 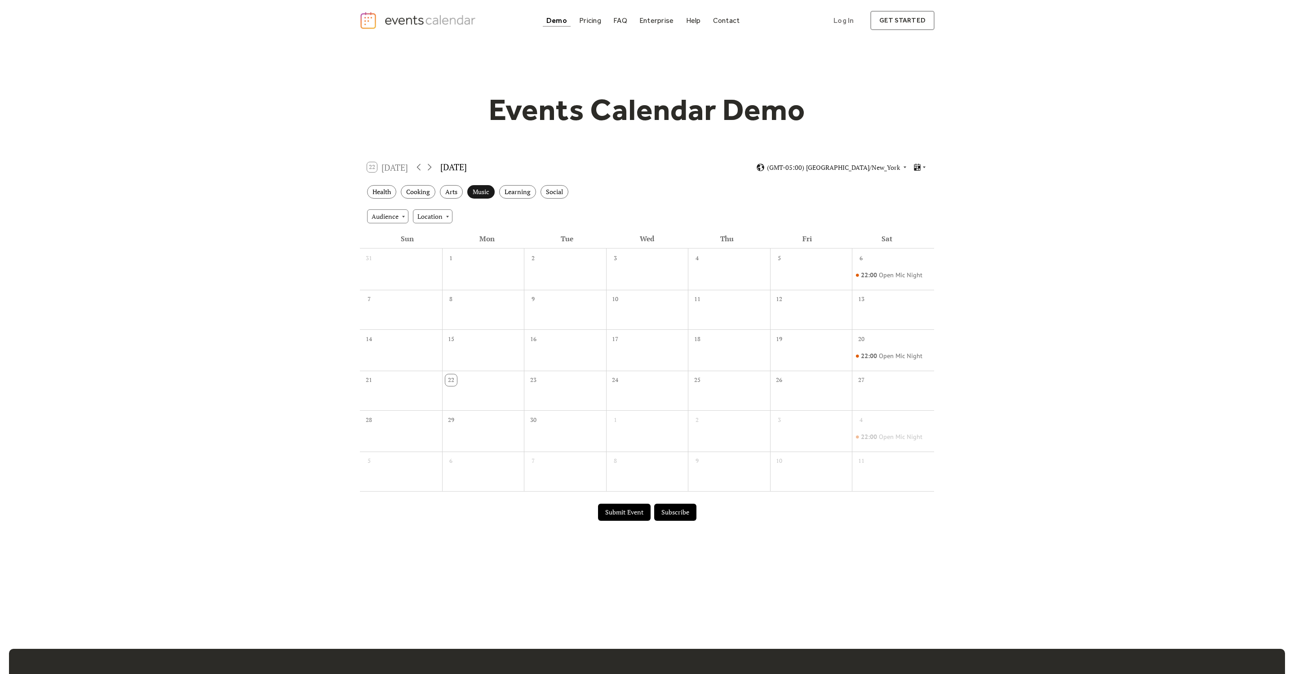 I want to click on div: Pricing, so click(x=590, y=20).